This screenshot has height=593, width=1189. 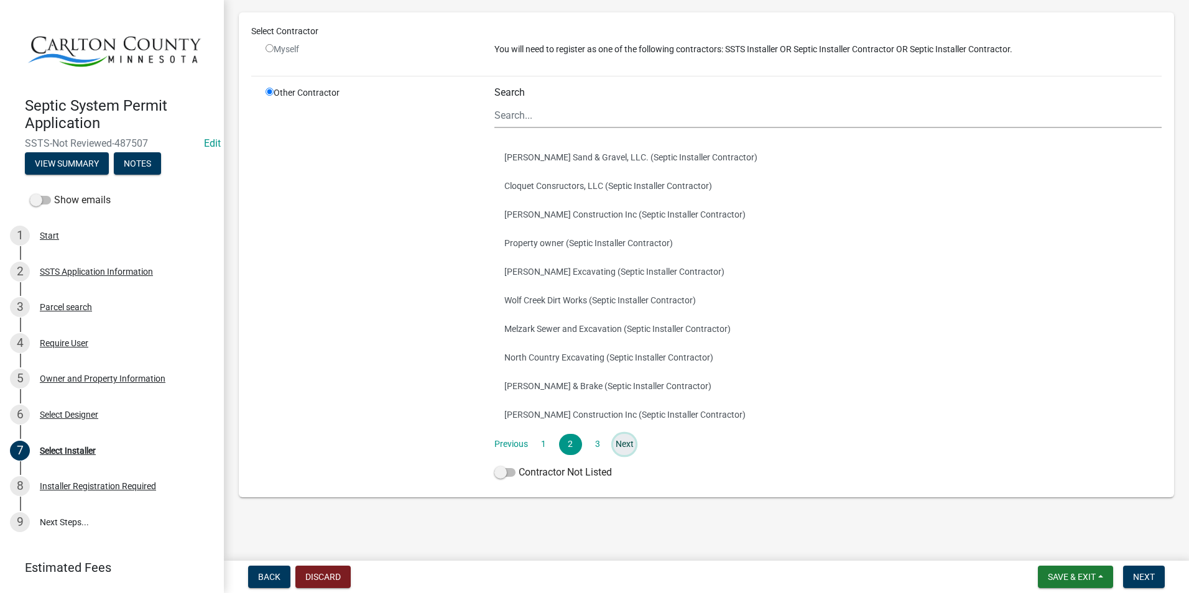 What do you see at coordinates (107, 568) in the screenshot?
I see `a: Estimated Fees` at bounding box center [107, 568].